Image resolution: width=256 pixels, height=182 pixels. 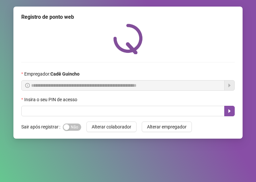 I want to click on label: Sair após registrar, so click(x=42, y=127).